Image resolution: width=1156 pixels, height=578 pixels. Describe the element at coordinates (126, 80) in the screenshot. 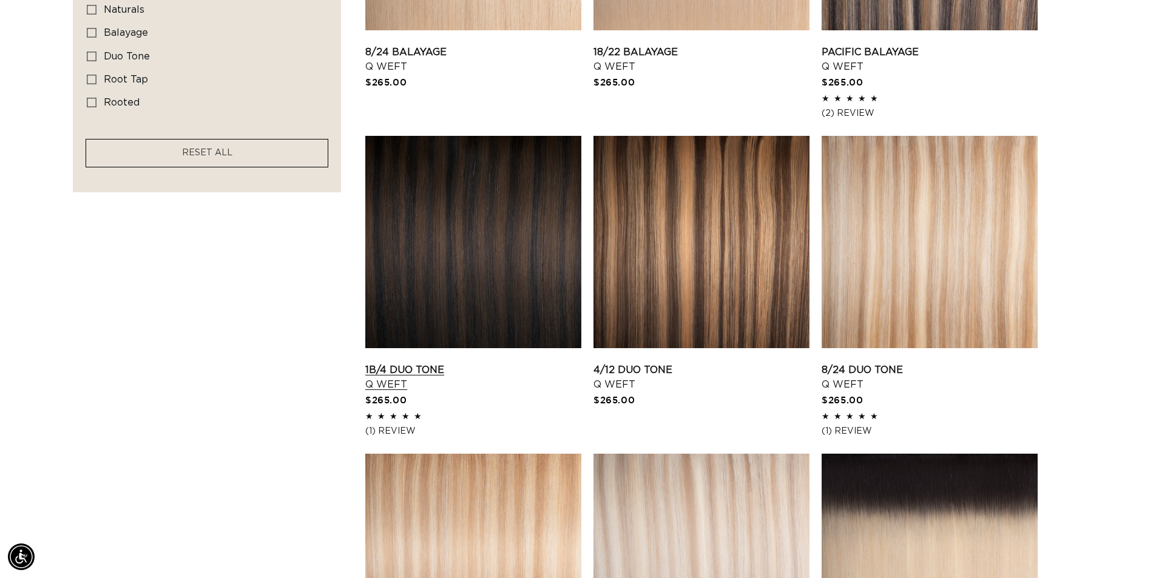

I see `span: root tap` at that location.